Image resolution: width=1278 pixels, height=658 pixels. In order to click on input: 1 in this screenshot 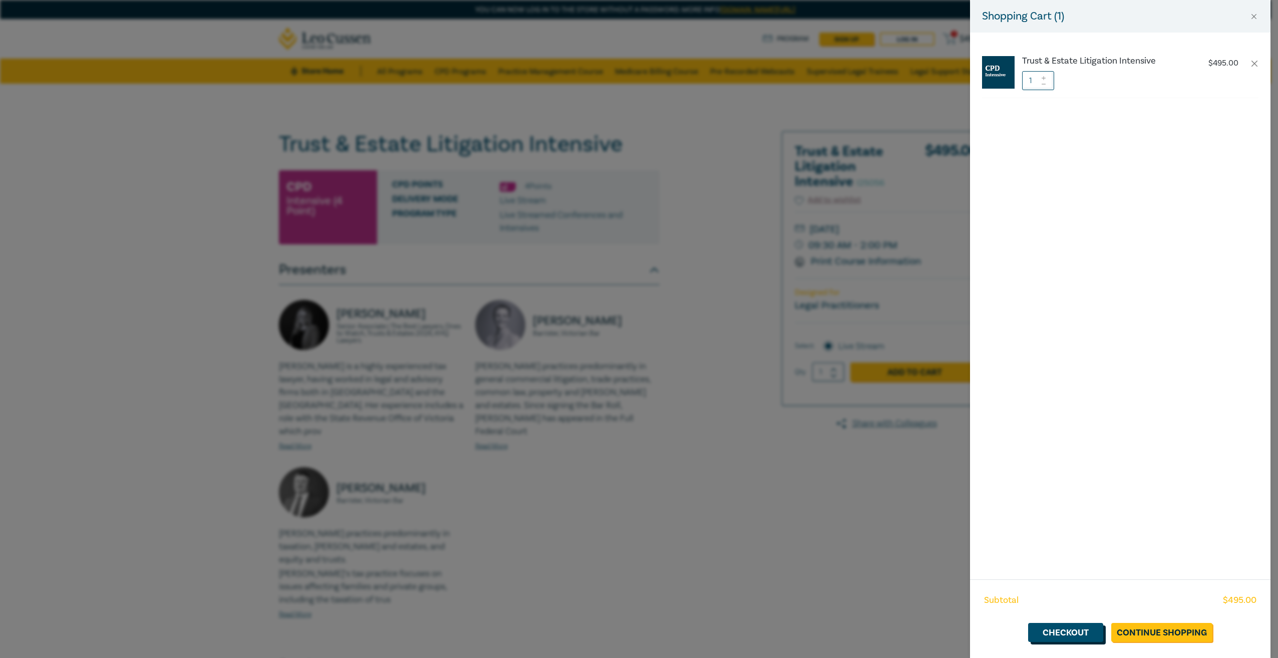, I will do `click(1038, 81)`.